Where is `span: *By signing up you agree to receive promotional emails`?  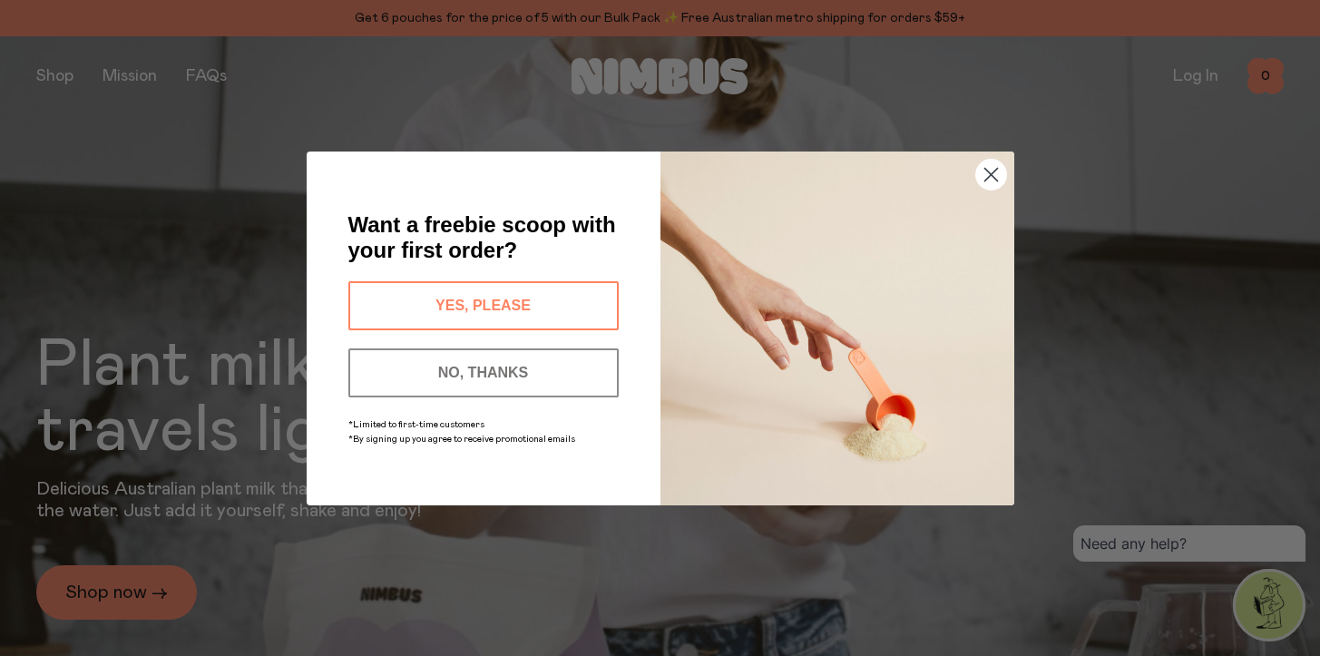
span: *By signing up you agree to receive promotional emails is located at coordinates (462, 439).